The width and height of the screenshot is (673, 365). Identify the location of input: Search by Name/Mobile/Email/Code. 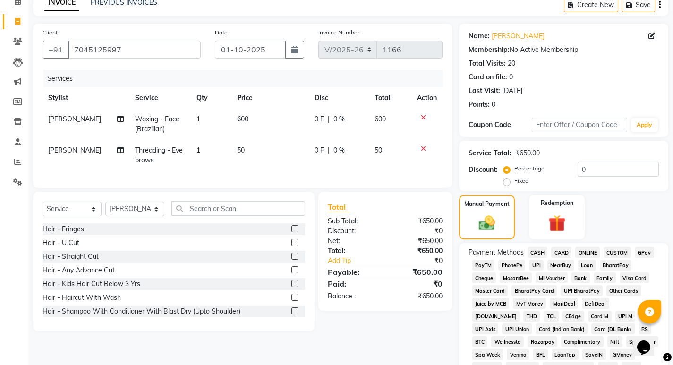
(134, 50).